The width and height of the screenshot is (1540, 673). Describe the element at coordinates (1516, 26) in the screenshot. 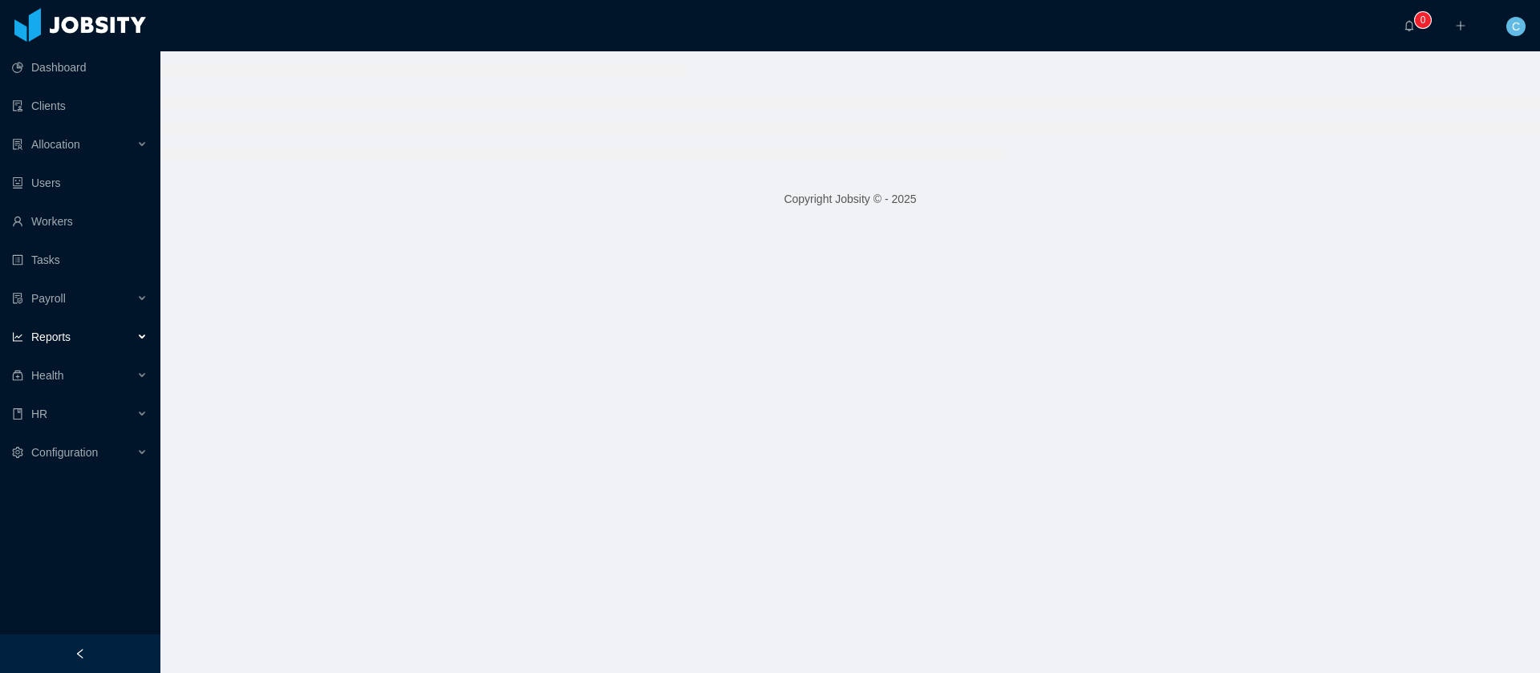

I see `span: C` at that location.